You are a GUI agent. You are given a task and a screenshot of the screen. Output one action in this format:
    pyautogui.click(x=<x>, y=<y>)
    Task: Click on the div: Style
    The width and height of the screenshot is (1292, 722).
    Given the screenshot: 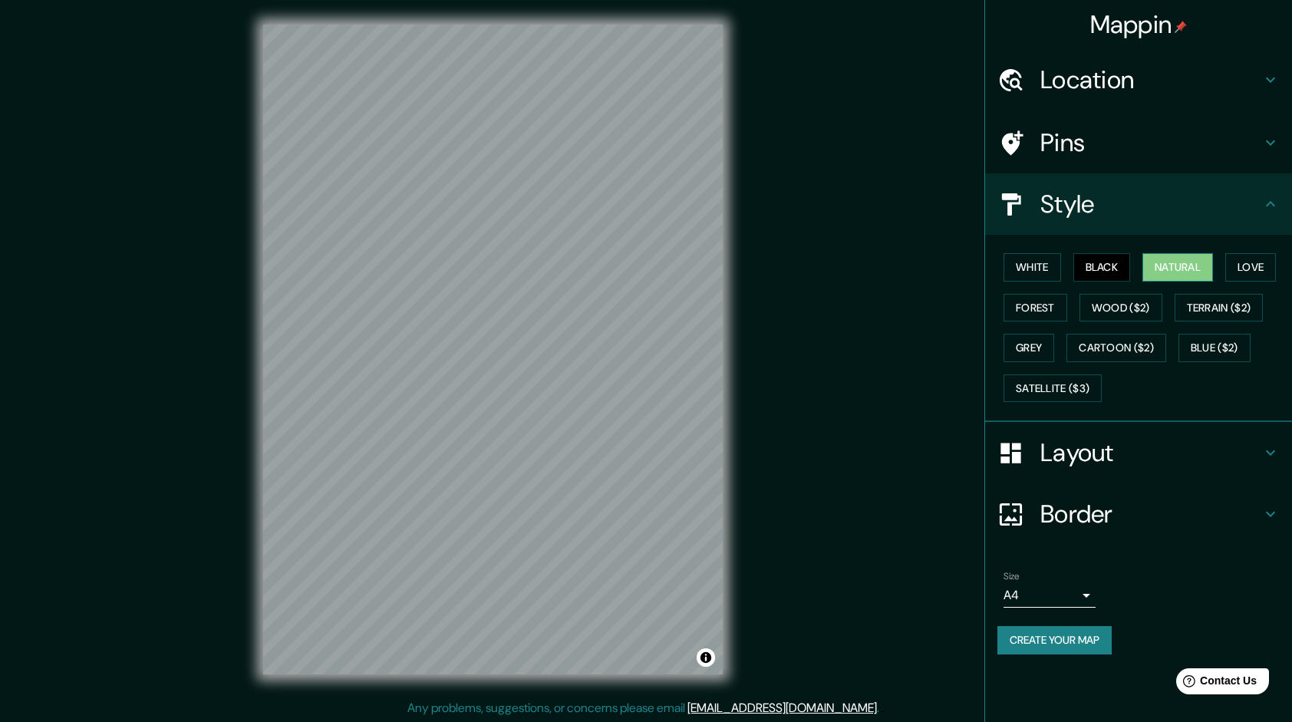 What is the action you would take?
    pyautogui.click(x=1139, y=204)
    